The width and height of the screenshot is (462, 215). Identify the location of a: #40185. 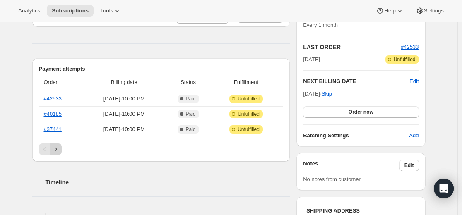
(53, 114).